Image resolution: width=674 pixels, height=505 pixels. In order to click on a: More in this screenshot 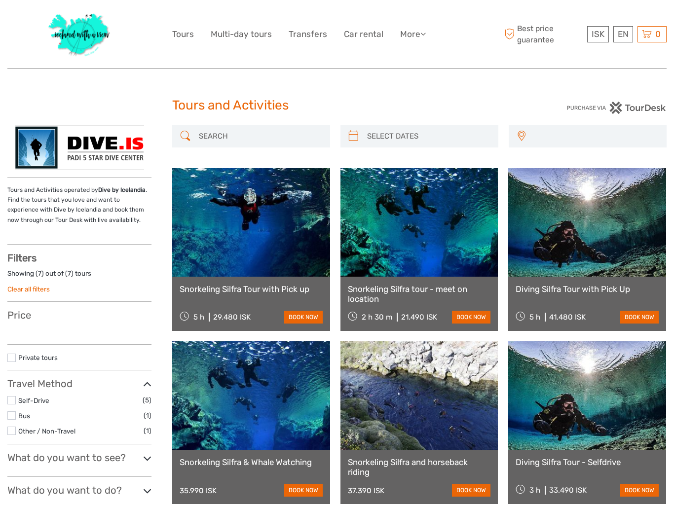, I will do `click(413, 34)`.